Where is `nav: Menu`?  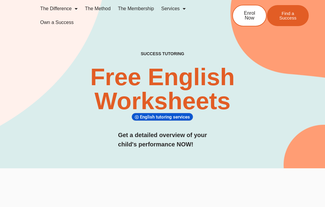 nav: Menu is located at coordinates (126, 16).